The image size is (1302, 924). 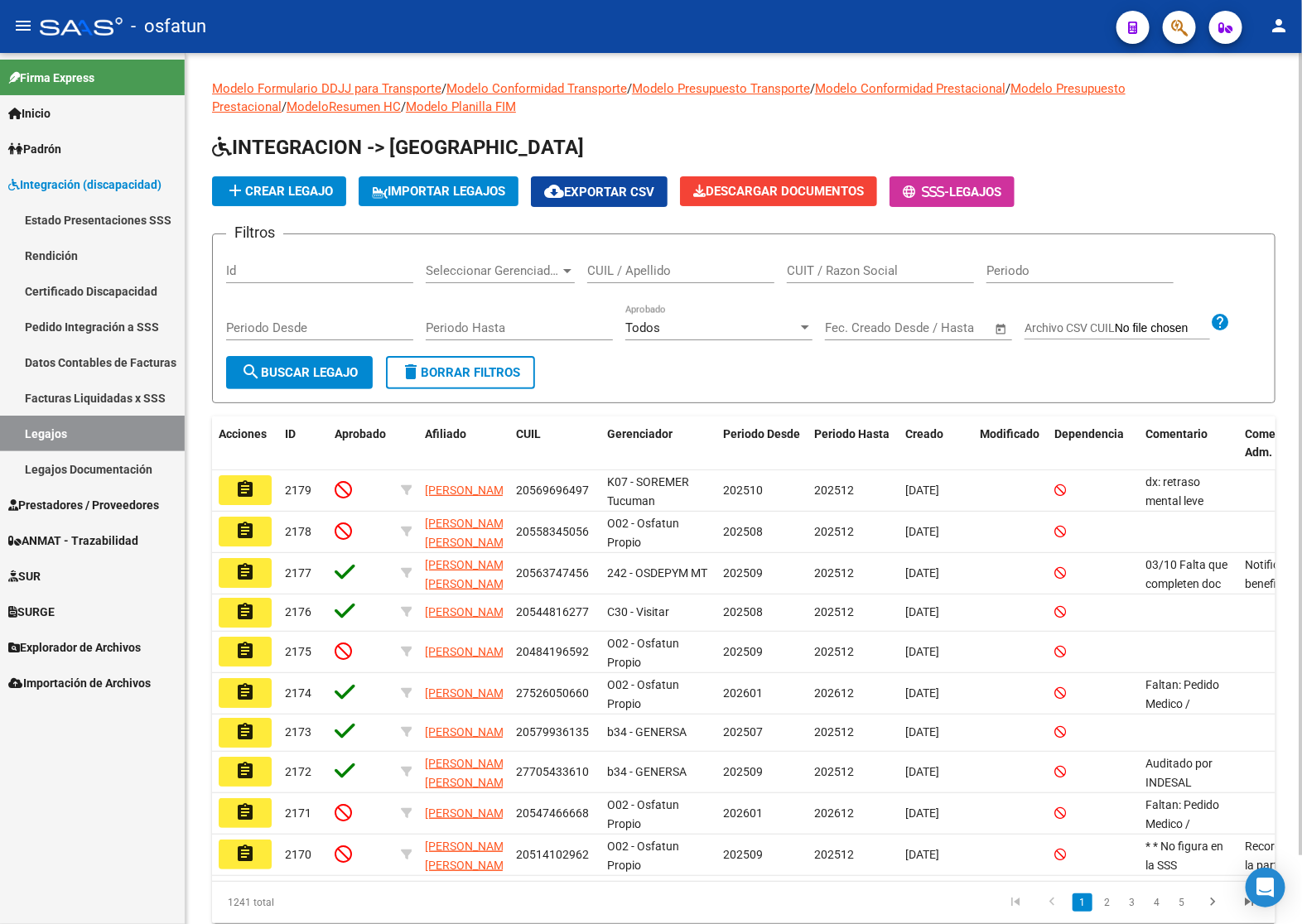 What do you see at coordinates (1132, 903) in the screenshot?
I see `a: 3` at bounding box center [1132, 903].